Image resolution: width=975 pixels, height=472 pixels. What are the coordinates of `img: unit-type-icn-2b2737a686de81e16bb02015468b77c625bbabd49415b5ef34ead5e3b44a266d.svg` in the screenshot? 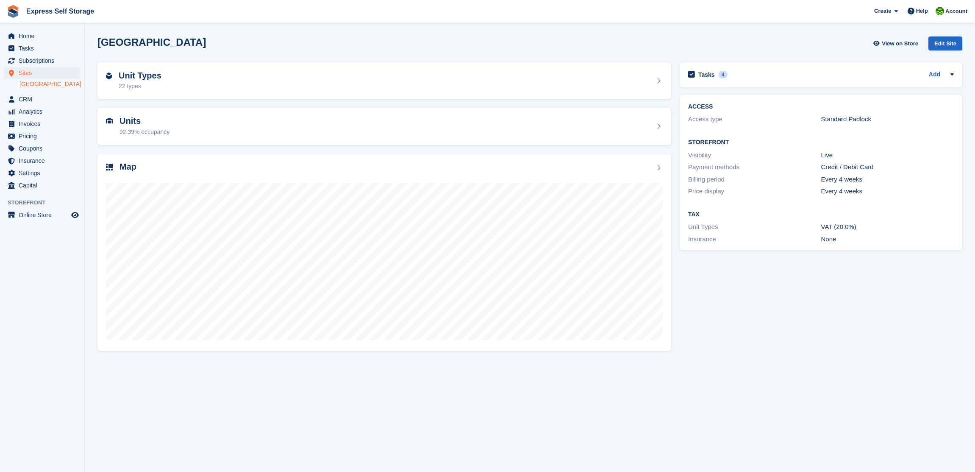 It's located at (109, 76).